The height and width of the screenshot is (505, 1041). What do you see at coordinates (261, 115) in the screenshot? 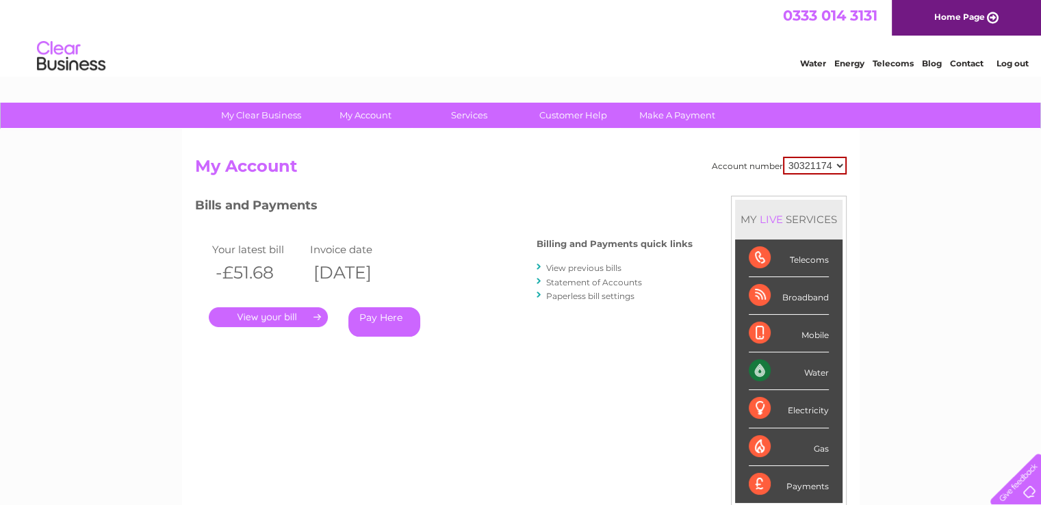
I see `a: My Clear Business` at bounding box center [261, 115].